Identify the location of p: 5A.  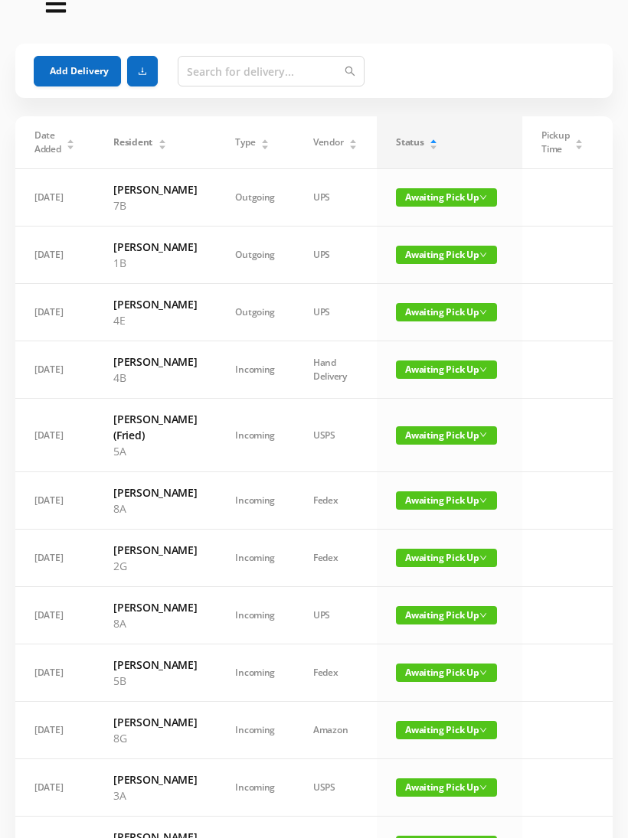
(155, 451).